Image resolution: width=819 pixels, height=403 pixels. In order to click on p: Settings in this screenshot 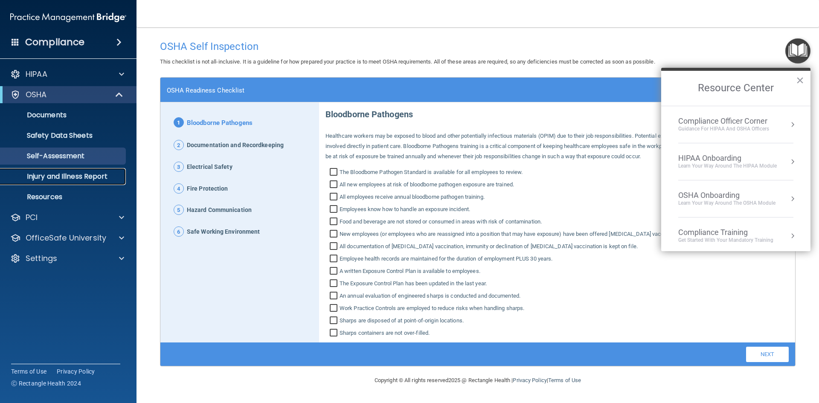, I will do `click(41, 259)`.